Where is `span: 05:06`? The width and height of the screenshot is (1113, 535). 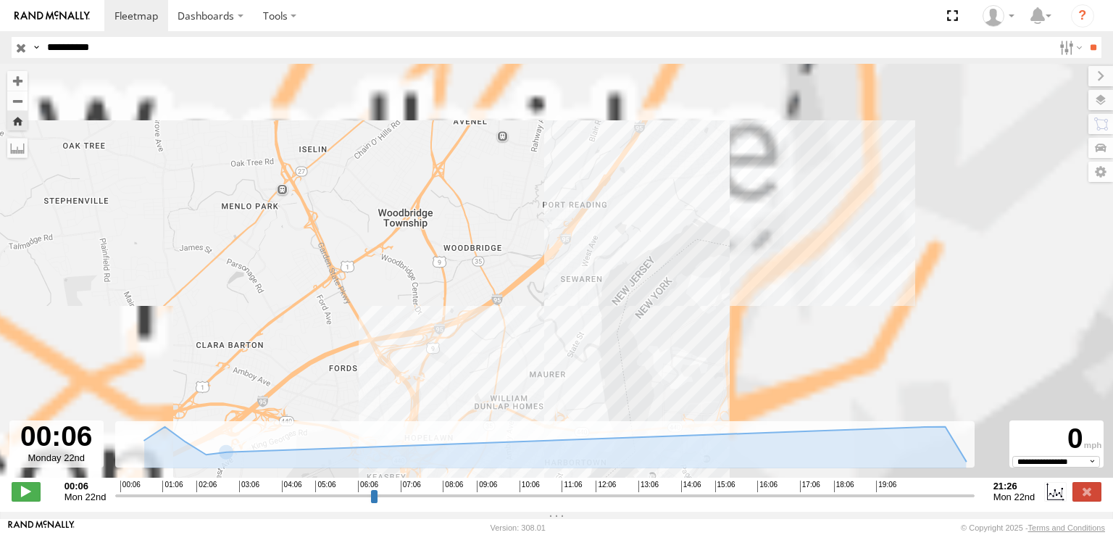
span: 05:06 is located at coordinates (325, 486).